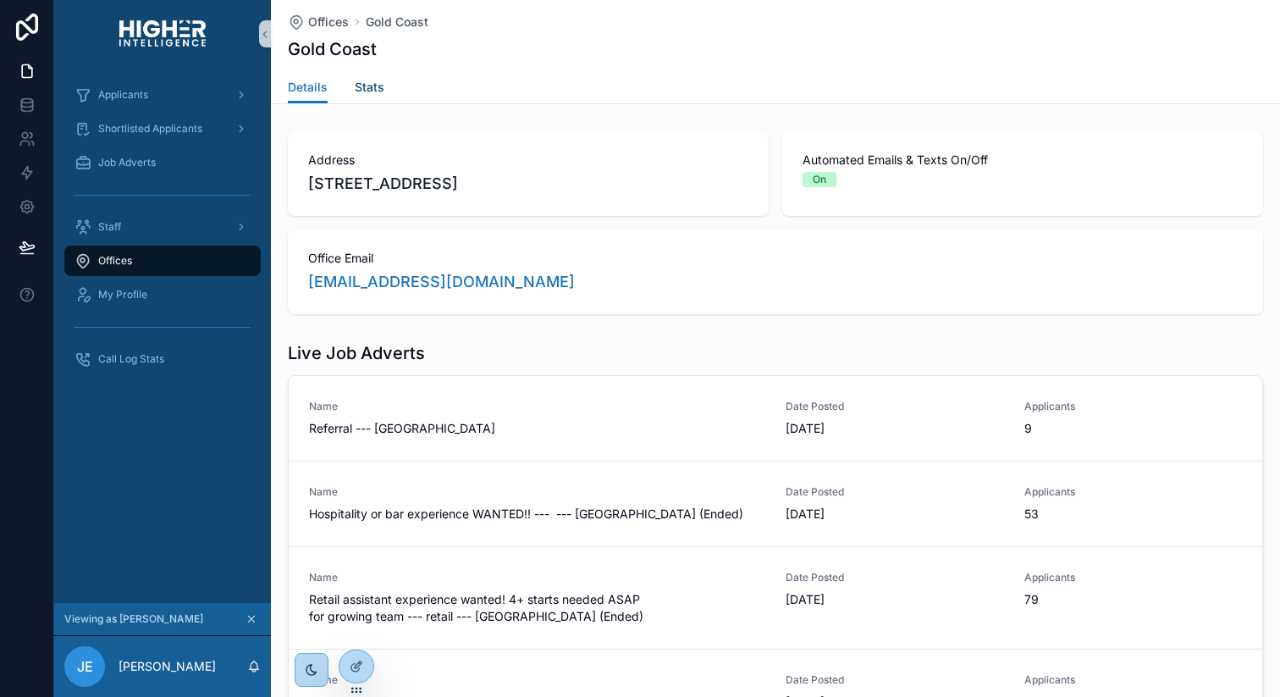 This screenshot has height=697, width=1280. What do you see at coordinates (537, 608) in the screenshot?
I see `span: Retail assistant experience wanted! 4+ starts needed ASAP for growing team --- retail --- [GEOGRA...` at bounding box center [537, 608].